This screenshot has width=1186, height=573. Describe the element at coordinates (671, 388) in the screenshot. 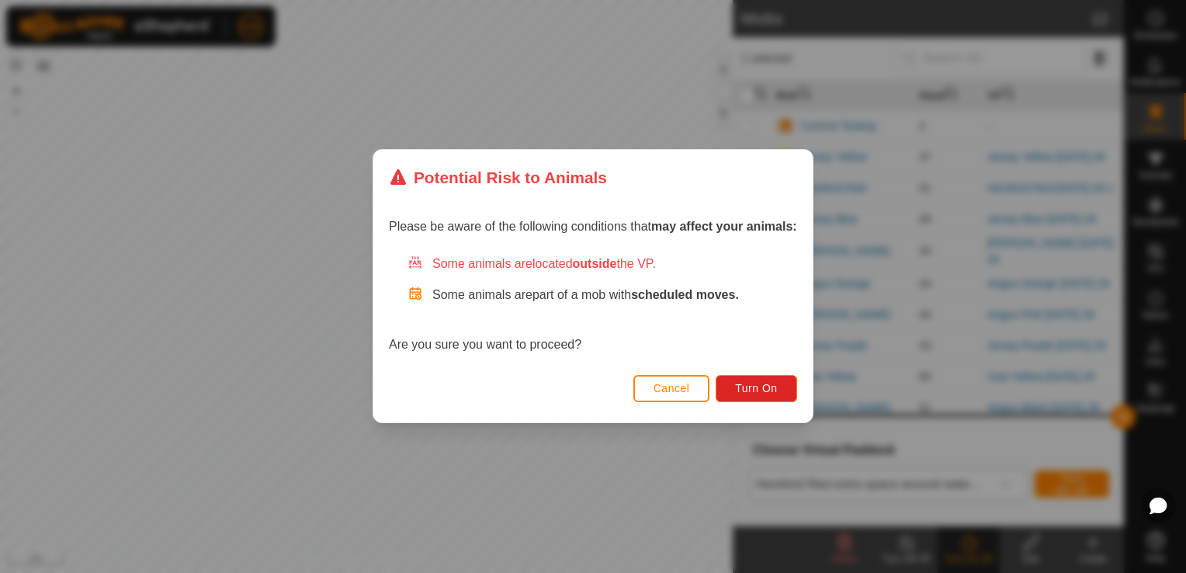

I see `button: Cancel` at that location.